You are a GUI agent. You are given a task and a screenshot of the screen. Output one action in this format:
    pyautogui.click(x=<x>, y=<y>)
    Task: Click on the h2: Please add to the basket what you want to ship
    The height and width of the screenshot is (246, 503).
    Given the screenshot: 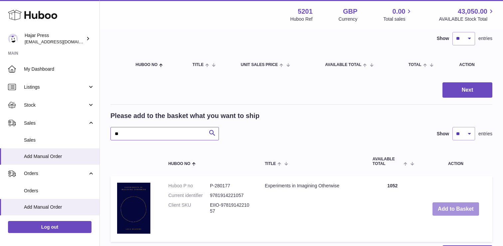 What is the action you would take?
    pyautogui.click(x=185, y=115)
    